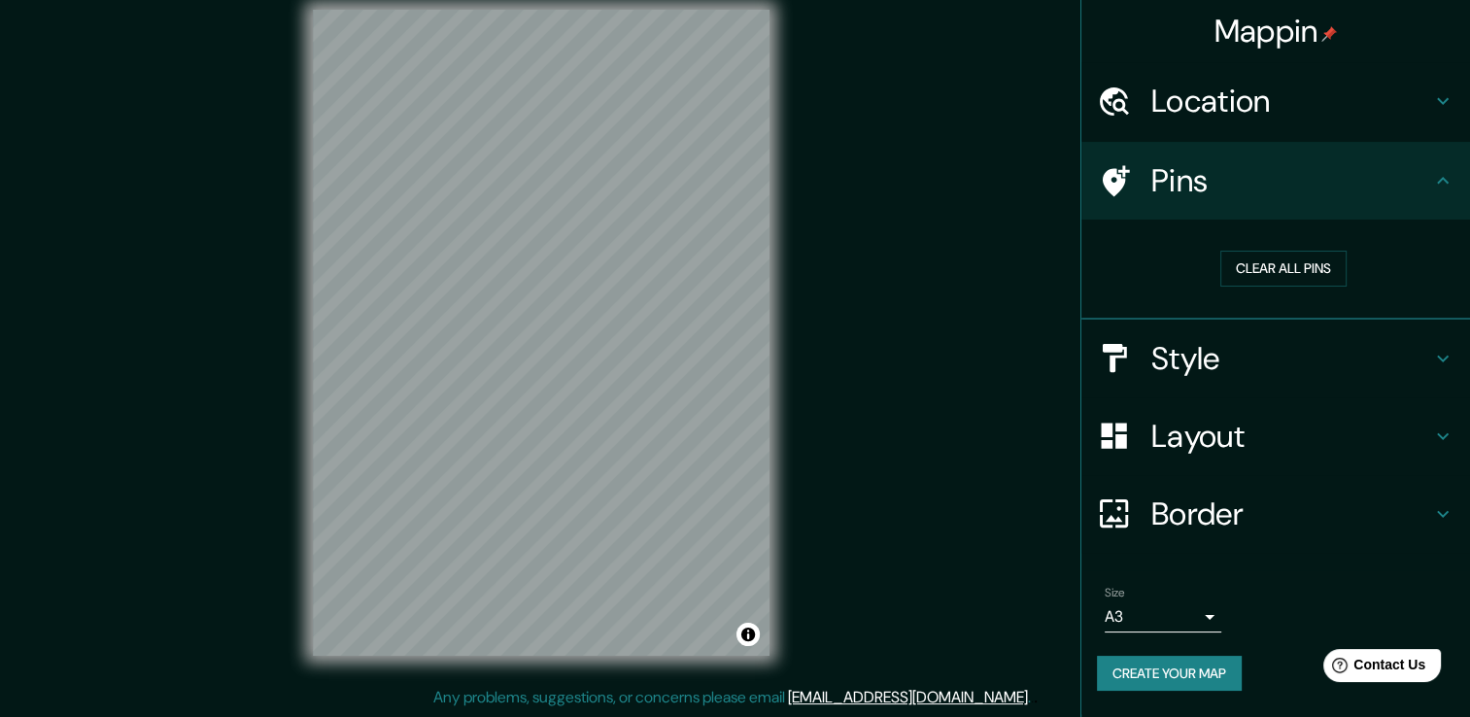 Image resolution: width=1470 pixels, height=717 pixels. Describe the element at coordinates (1275, 31) in the screenshot. I see `h4: Mappin` at that location.